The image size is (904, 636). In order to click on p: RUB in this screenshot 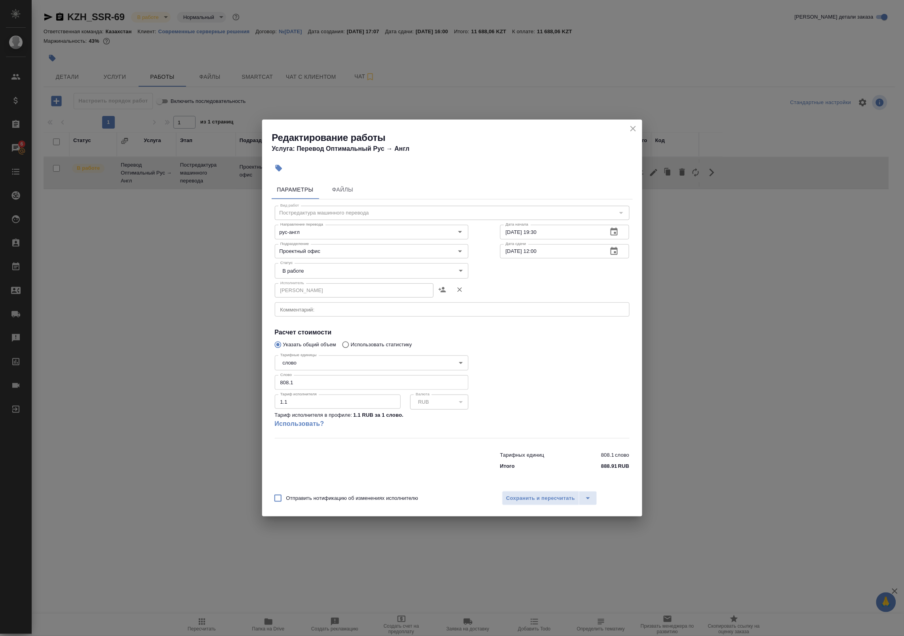, I will do `click(624, 466)`.